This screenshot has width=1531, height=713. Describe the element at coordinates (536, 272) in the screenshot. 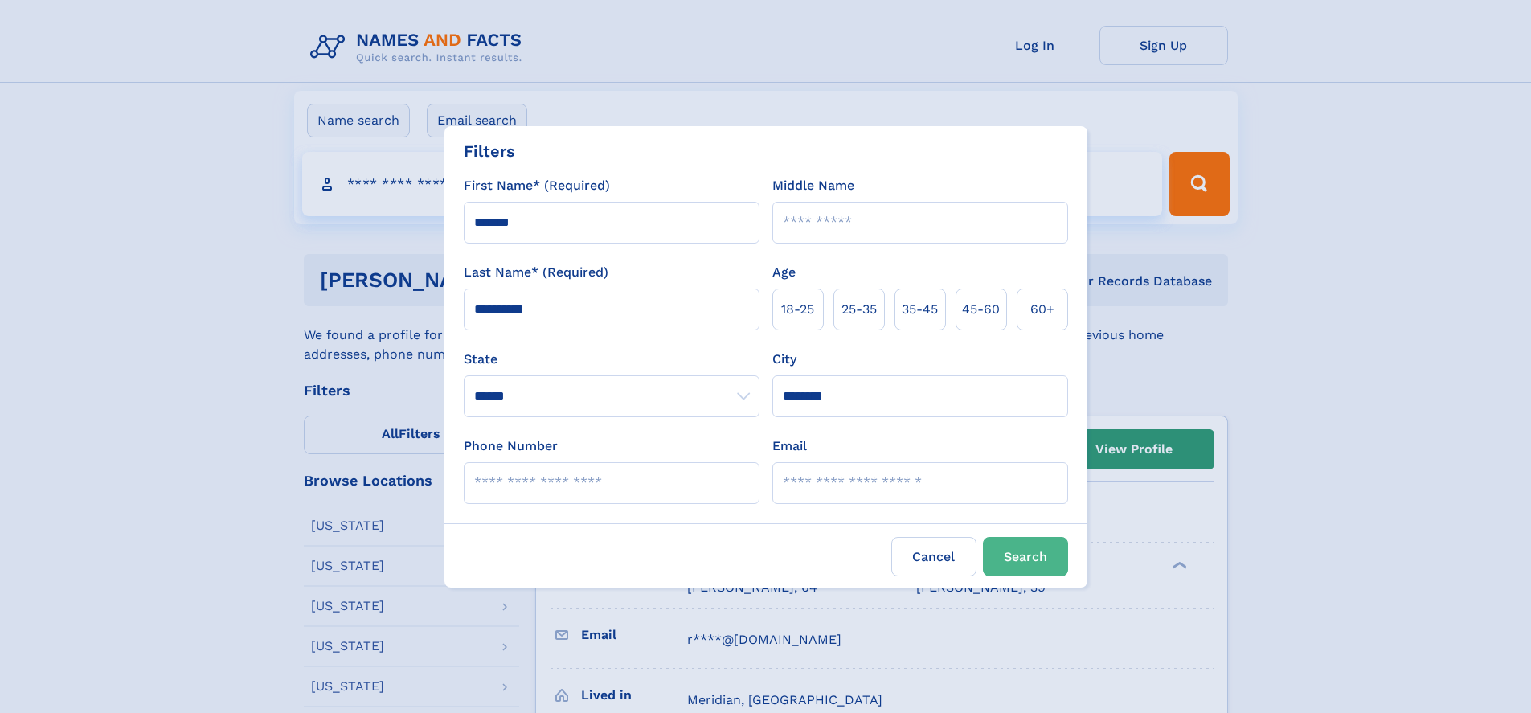

I see `label: Last Name* (Required)` at that location.